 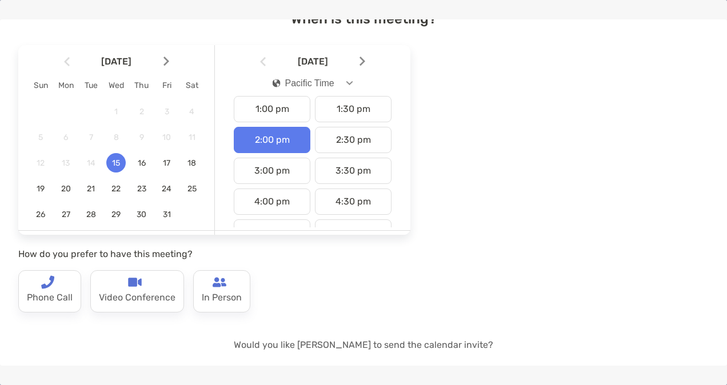 What do you see at coordinates (350, 83) in the screenshot?
I see `img: Open dropdown arrow` at bounding box center [350, 83].